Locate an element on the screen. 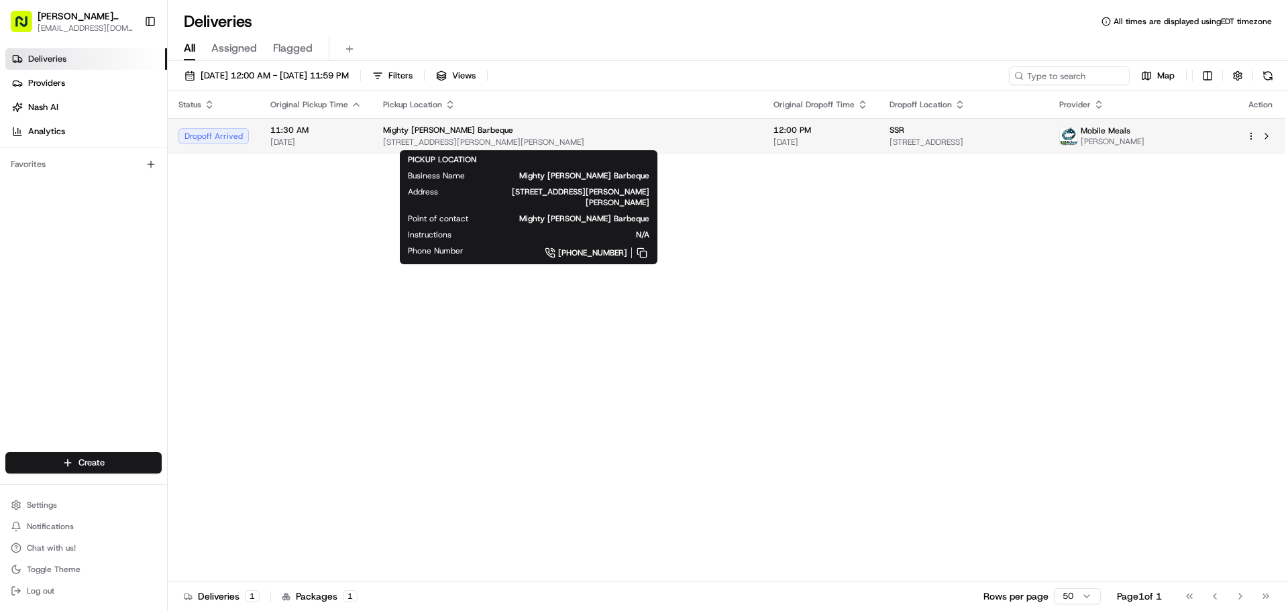 The image size is (1288, 611). span: Original Dropoff Time is located at coordinates (814, 105).